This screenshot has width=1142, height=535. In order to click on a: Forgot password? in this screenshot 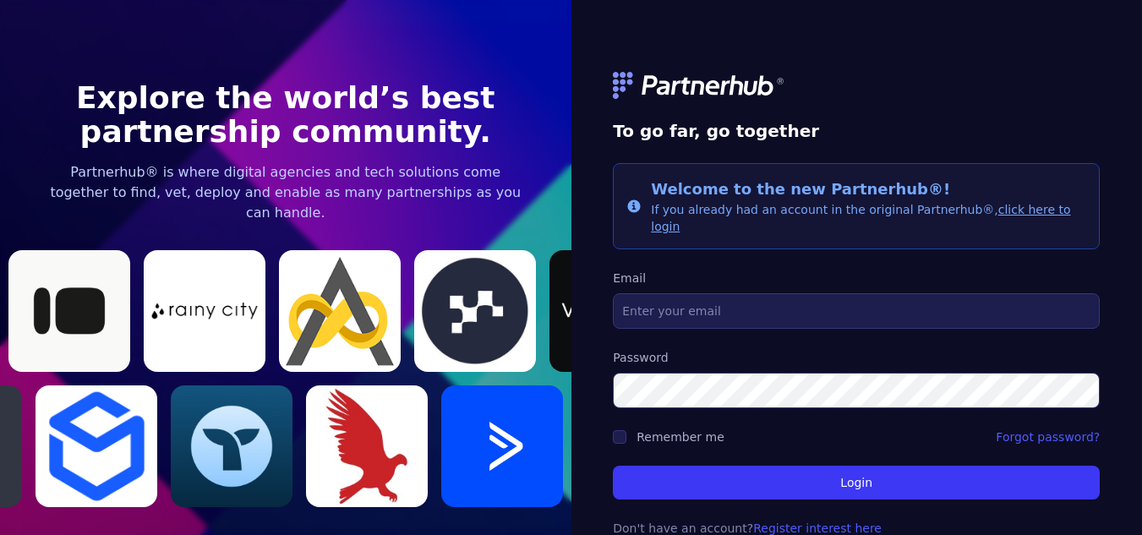, I will do `click(1047, 437)`.